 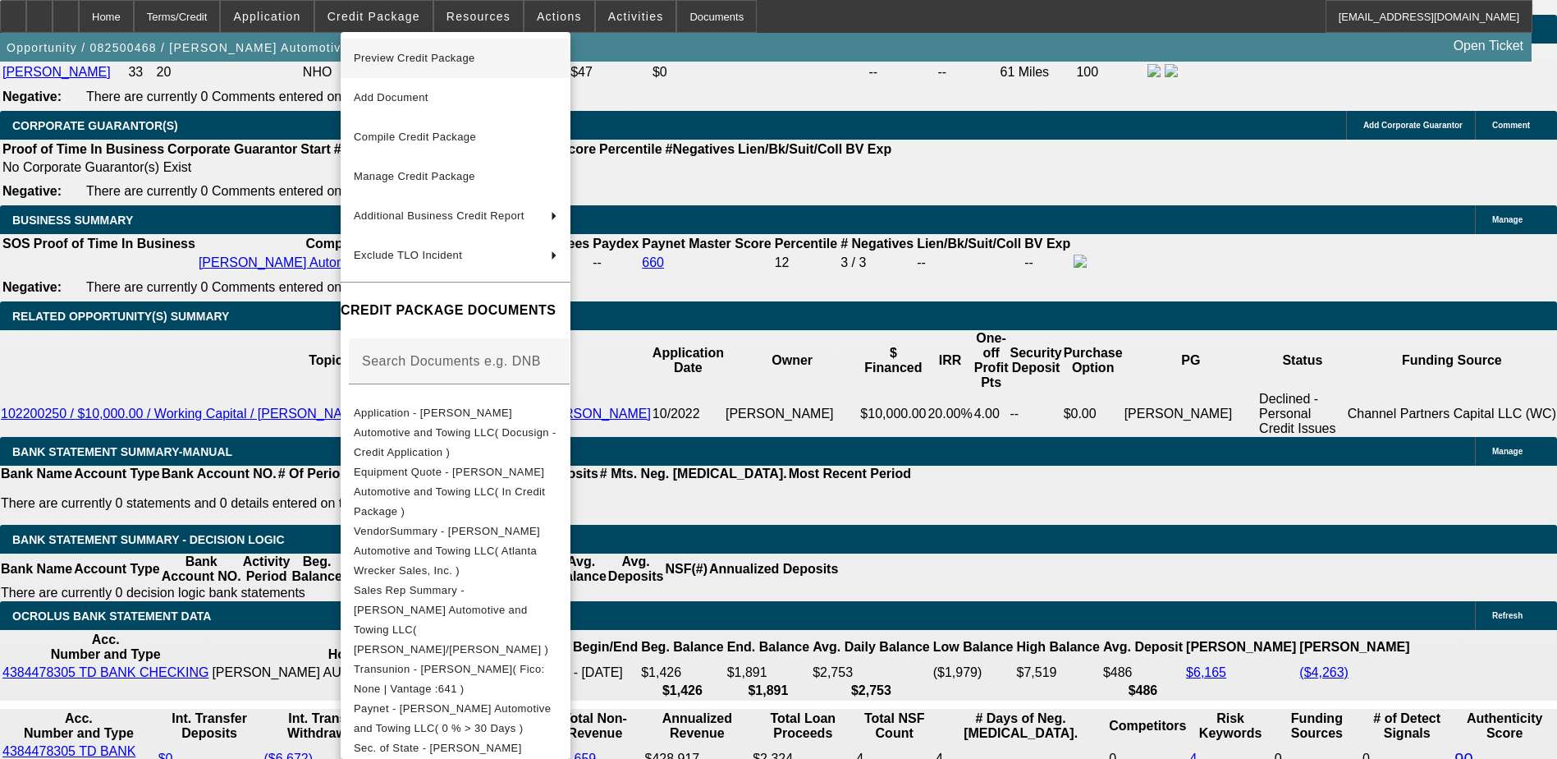 I want to click on button: Sales Rep Summary - Roper Automotive and Towing LLC( Gaizutis, Lucas/Flagg, Jon ), so click(x=456, y=620).